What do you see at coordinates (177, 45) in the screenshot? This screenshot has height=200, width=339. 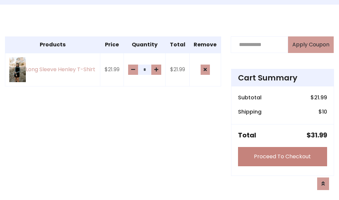 I see `th: Total` at bounding box center [177, 45].